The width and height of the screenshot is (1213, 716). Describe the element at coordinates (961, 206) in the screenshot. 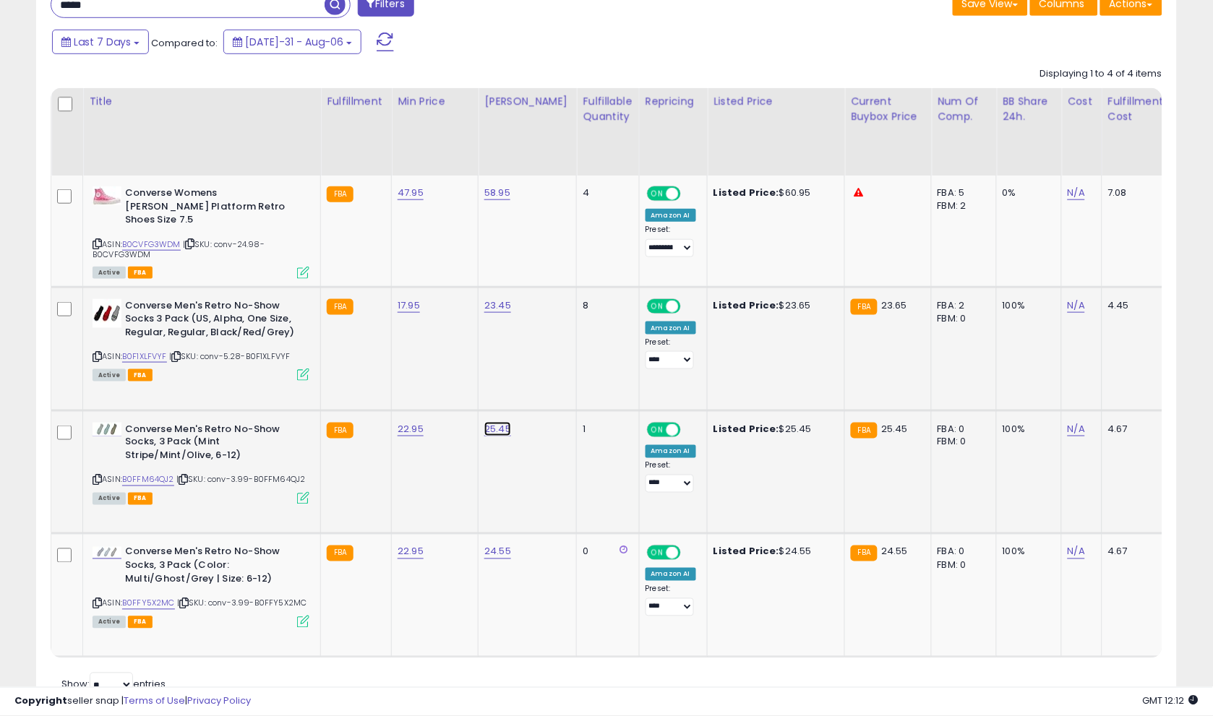

I see `div: FBM: 2` at that location.